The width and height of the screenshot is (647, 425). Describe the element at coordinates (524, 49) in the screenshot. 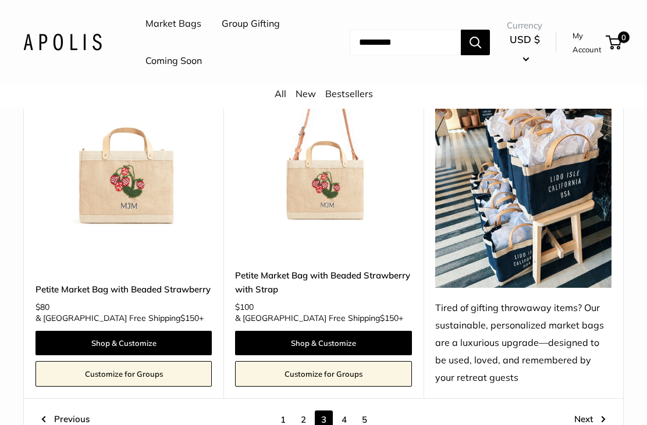

I see `button: USD $` at that location.